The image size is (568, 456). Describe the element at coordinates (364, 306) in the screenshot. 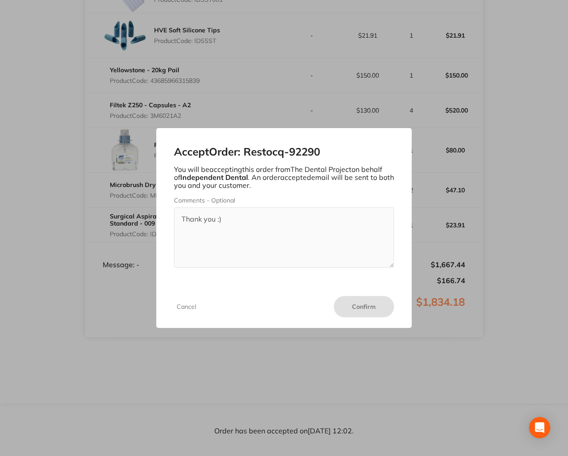

I see `button: Confirm` at that location.